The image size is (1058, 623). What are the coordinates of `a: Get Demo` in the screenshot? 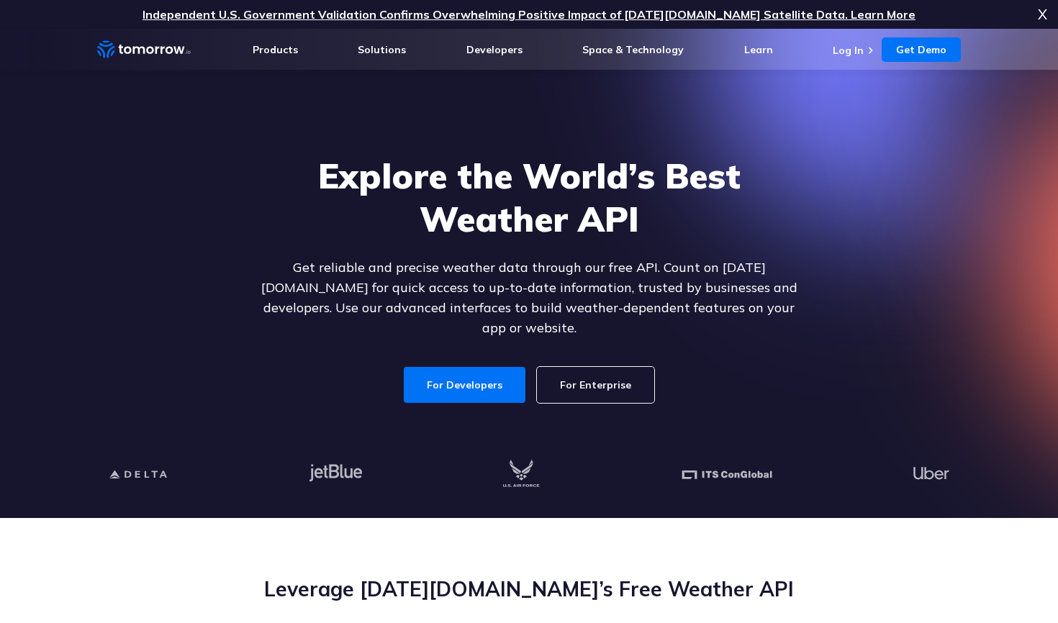 It's located at (921, 50).